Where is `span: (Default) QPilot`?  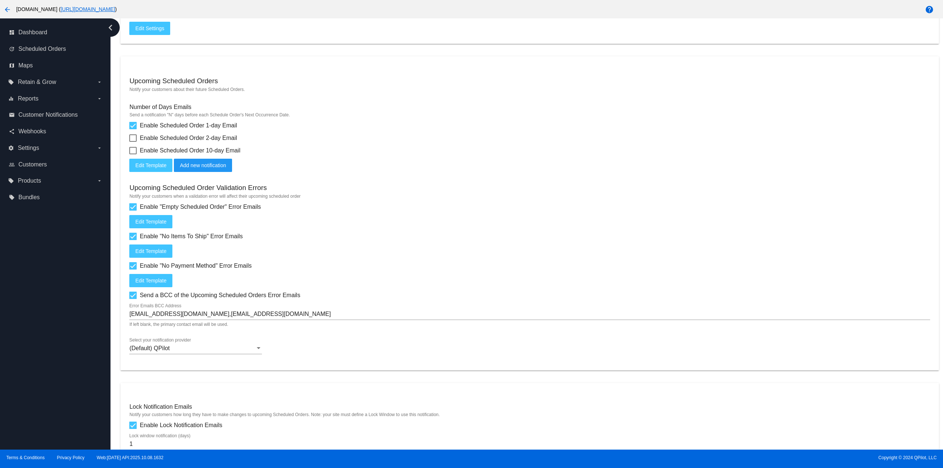
span: (Default) QPilot is located at coordinates (149, 348).